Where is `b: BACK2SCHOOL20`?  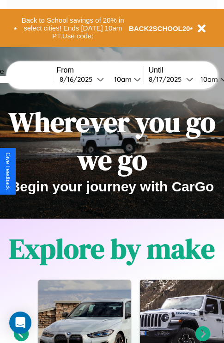
b: BACK2SCHOOL20 is located at coordinates (159, 28).